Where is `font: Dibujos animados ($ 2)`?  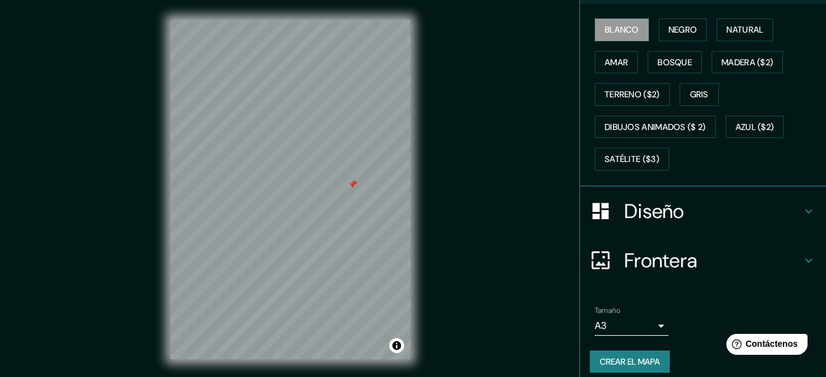
font: Dibujos animados ($ 2) is located at coordinates (655, 127).